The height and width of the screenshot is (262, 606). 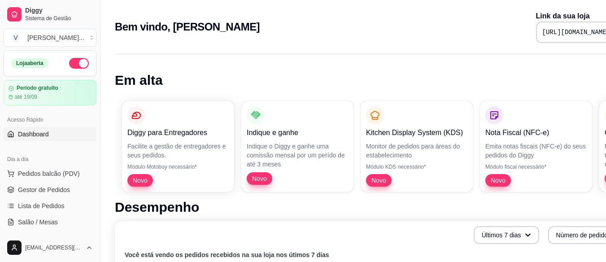 What do you see at coordinates (50, 134) in the screenshot?
I see `a: Dashboard` at bounding box center [50, 134].